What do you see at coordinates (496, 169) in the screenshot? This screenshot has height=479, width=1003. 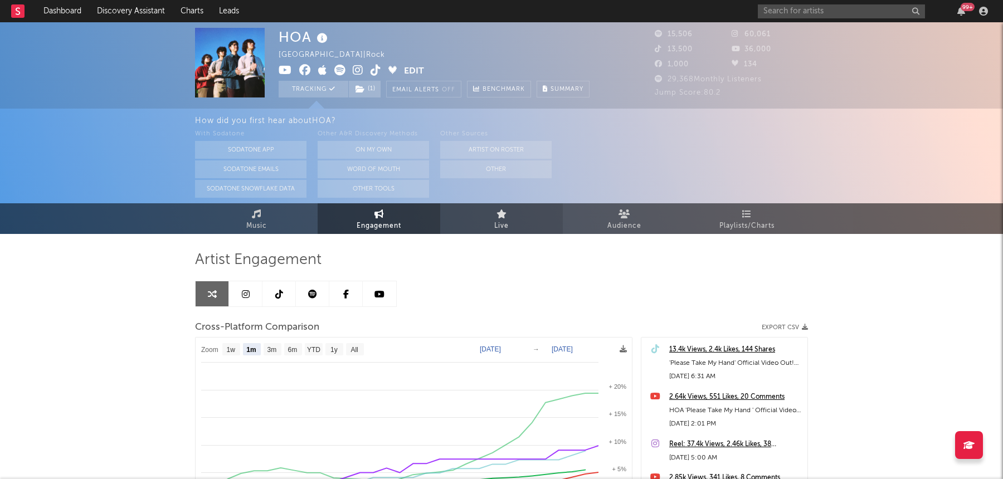 I see `button: Other` at bounding box center [496, 169].